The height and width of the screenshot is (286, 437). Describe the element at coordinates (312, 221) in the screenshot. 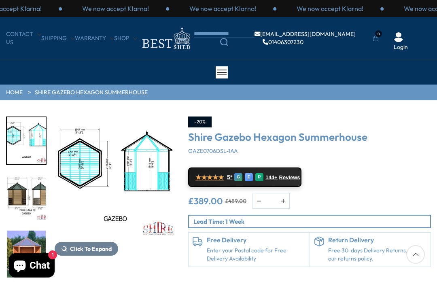

I see `p: Lead Time: 1 Week` at that location.